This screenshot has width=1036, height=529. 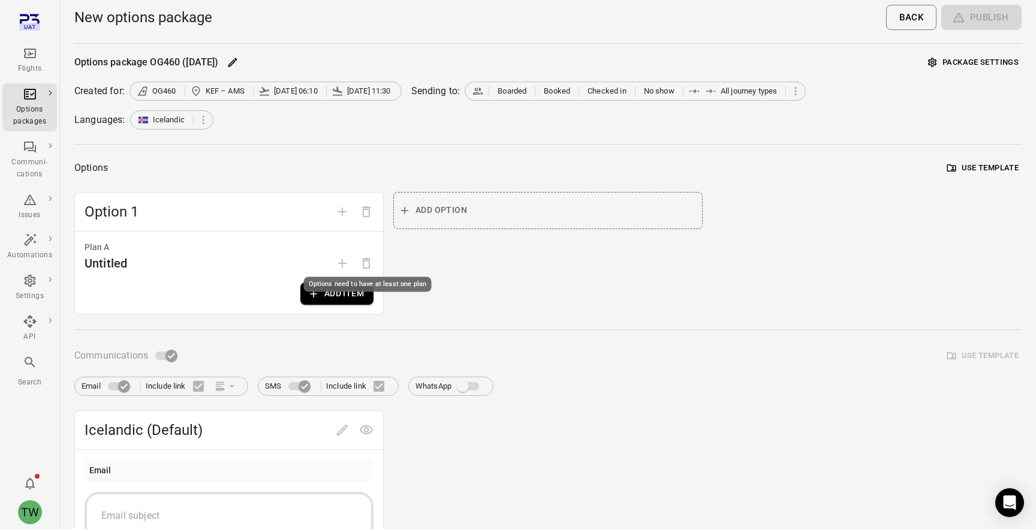 What do you see at coordinates (368, 284) in the screenshot?
I see `div: Options need to have at least one plan` at bounding box center [368, 284].